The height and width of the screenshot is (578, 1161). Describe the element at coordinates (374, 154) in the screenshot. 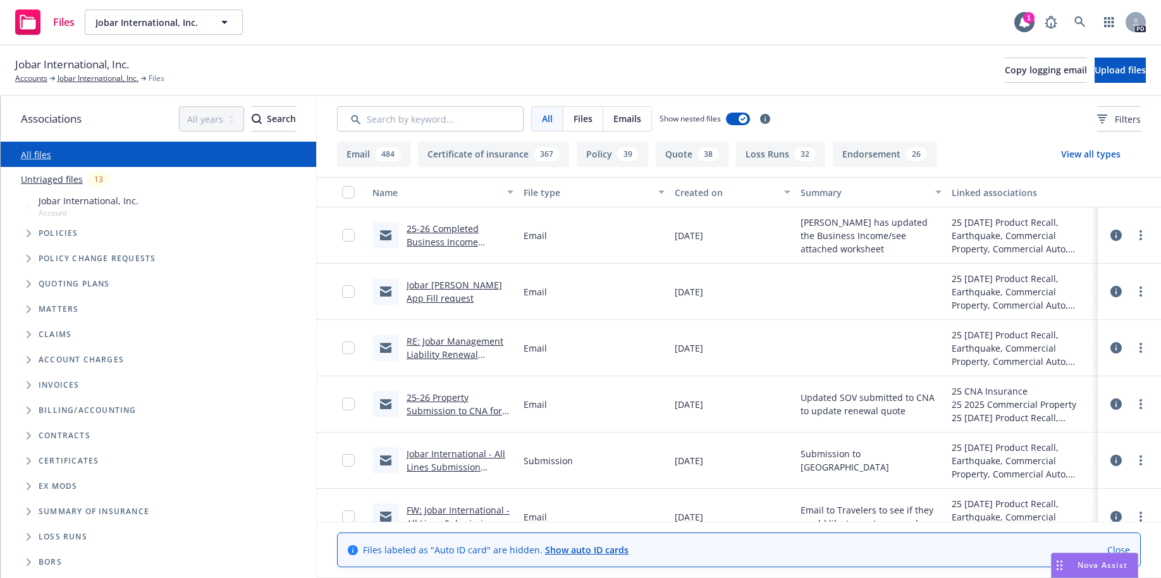

I see `button: Email` at that location.